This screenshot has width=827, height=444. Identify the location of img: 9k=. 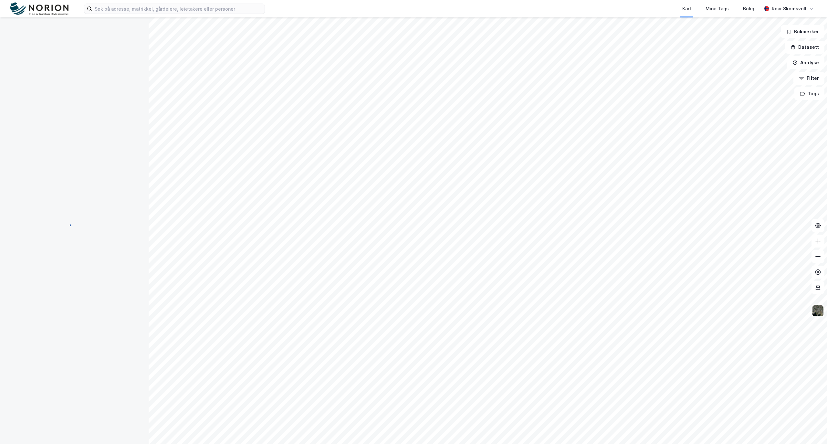
(818, 311).